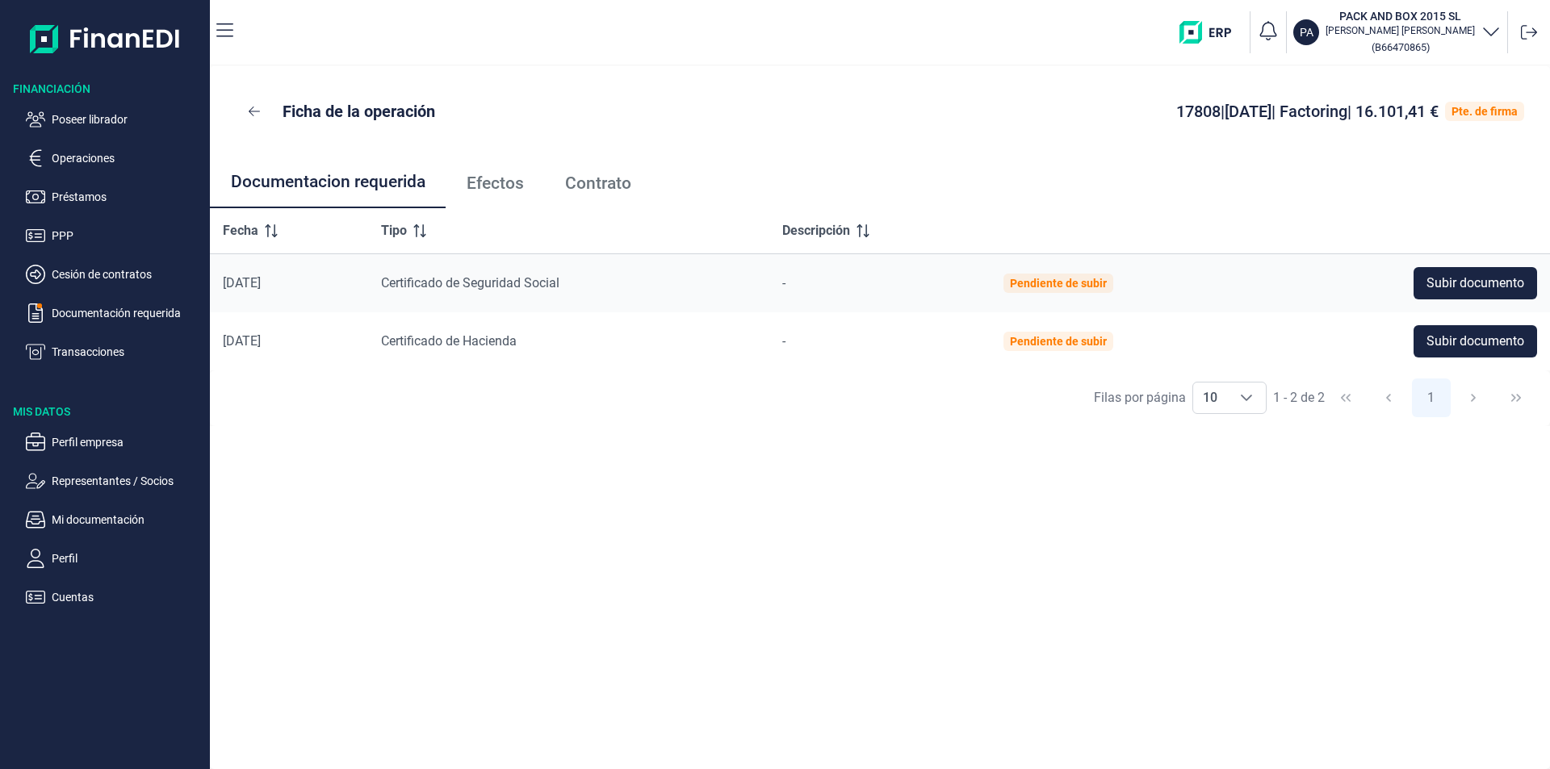  Describe the element at coordinates (115, 352) in the screenshot. I see `button: Transacciones` at that location.